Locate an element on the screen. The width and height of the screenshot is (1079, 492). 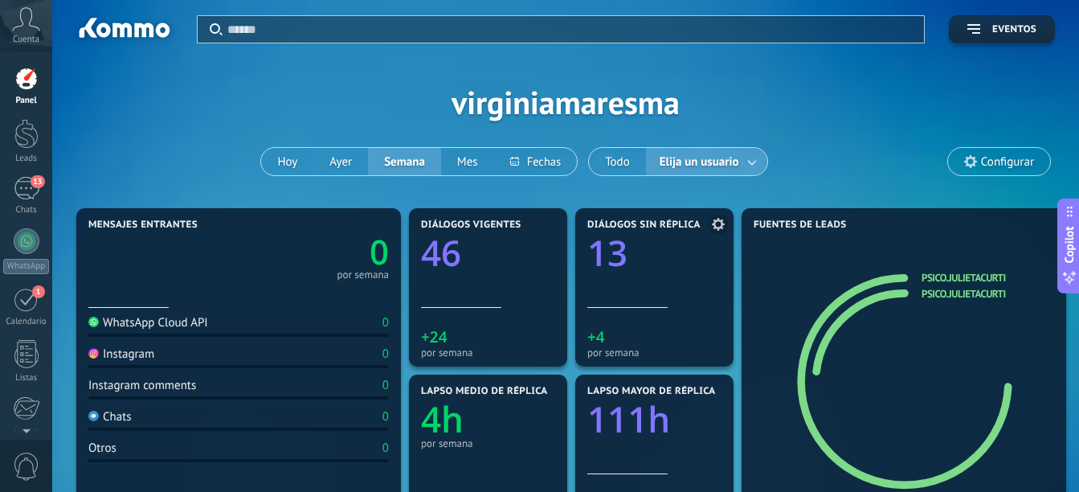
span: 13 is located at coordinates (37, 182).